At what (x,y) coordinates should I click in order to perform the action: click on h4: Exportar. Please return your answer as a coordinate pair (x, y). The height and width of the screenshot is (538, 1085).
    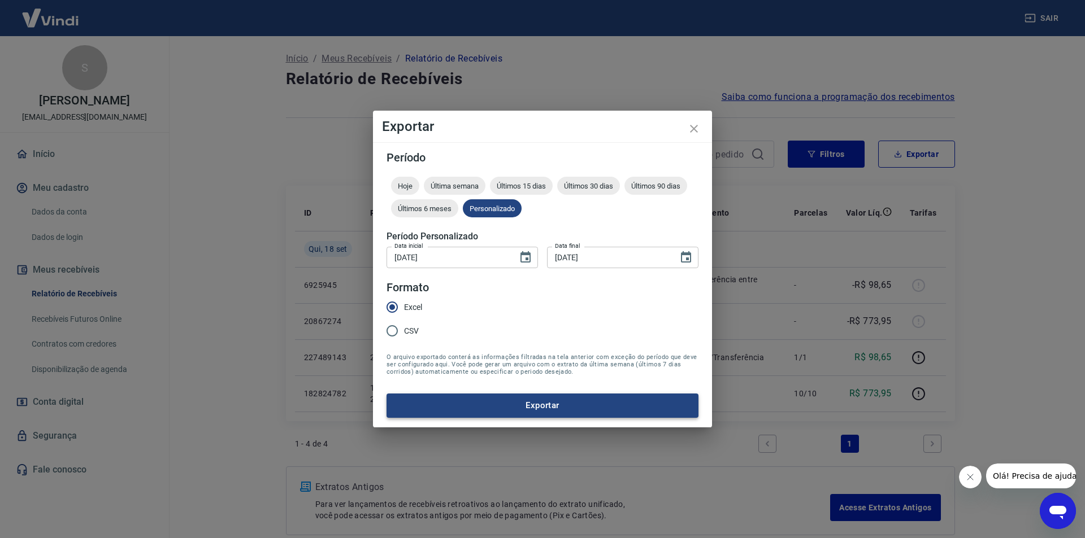
    Looking at the image, I should click on (542, 127).